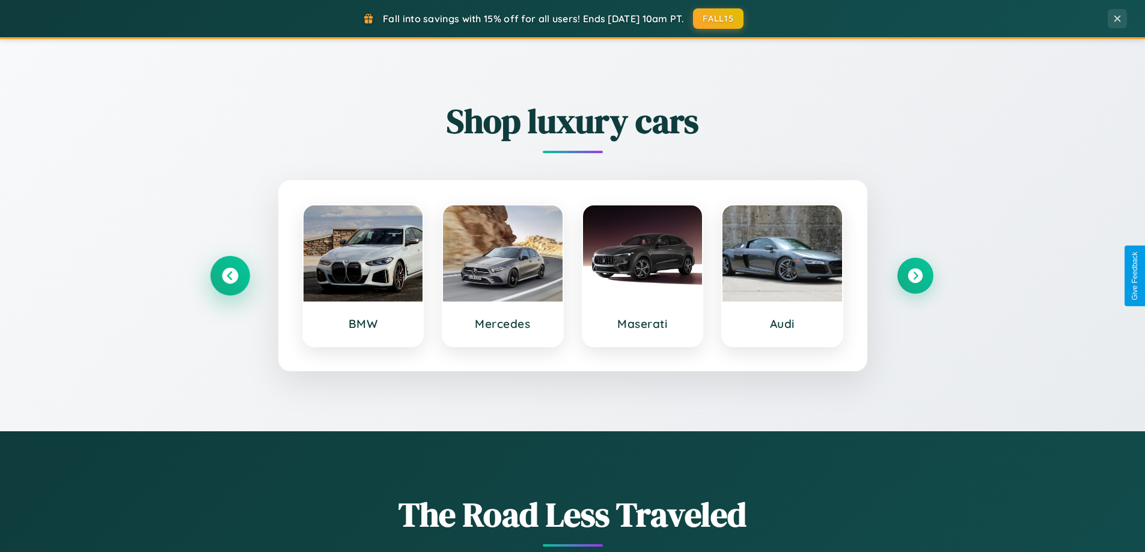  I want to click on h3: Audi, so click(782, 324).